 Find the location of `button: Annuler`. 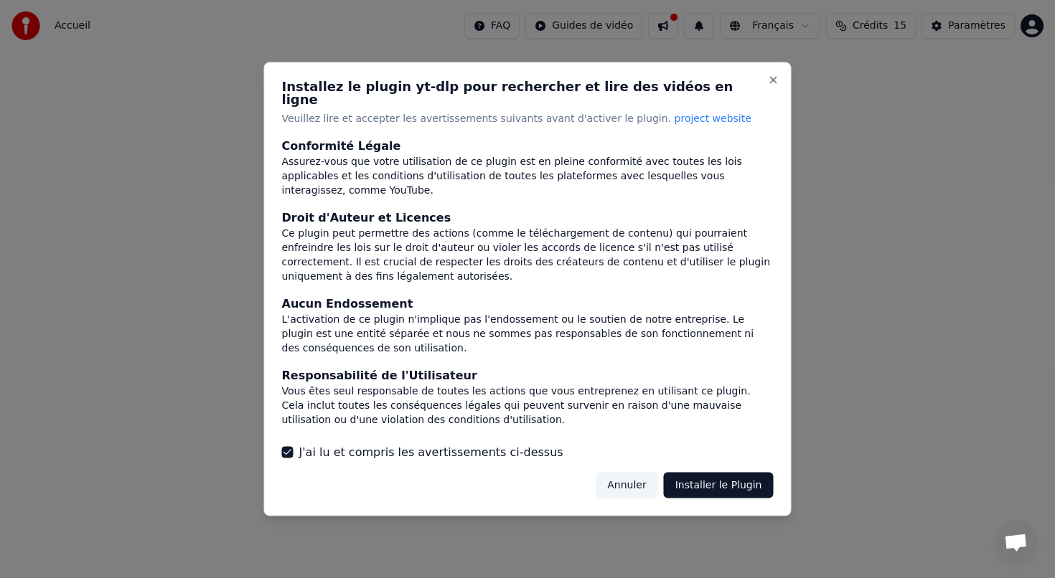

button: Annuler is located at coordinates (626, 485).